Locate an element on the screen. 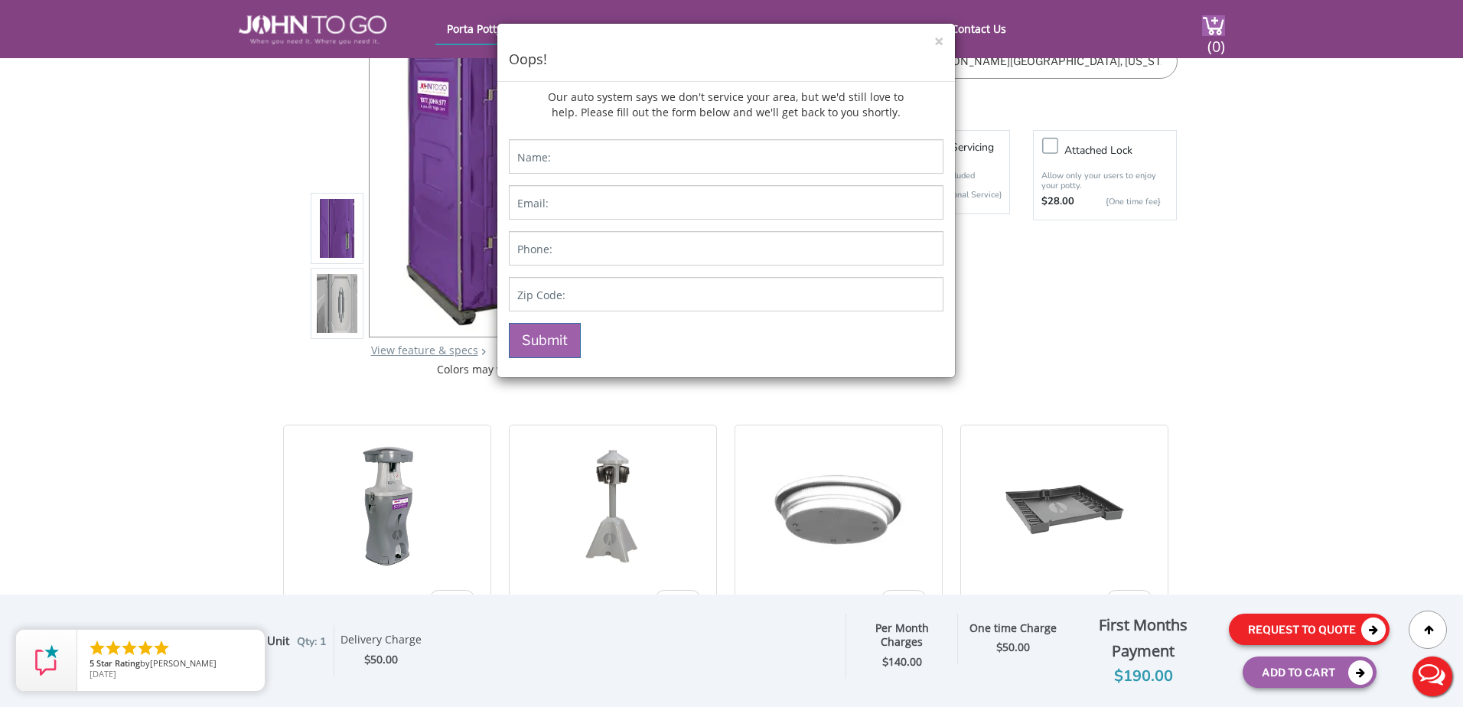 The image size is (1463, 707). span: by is located at coordinates (171, 664).